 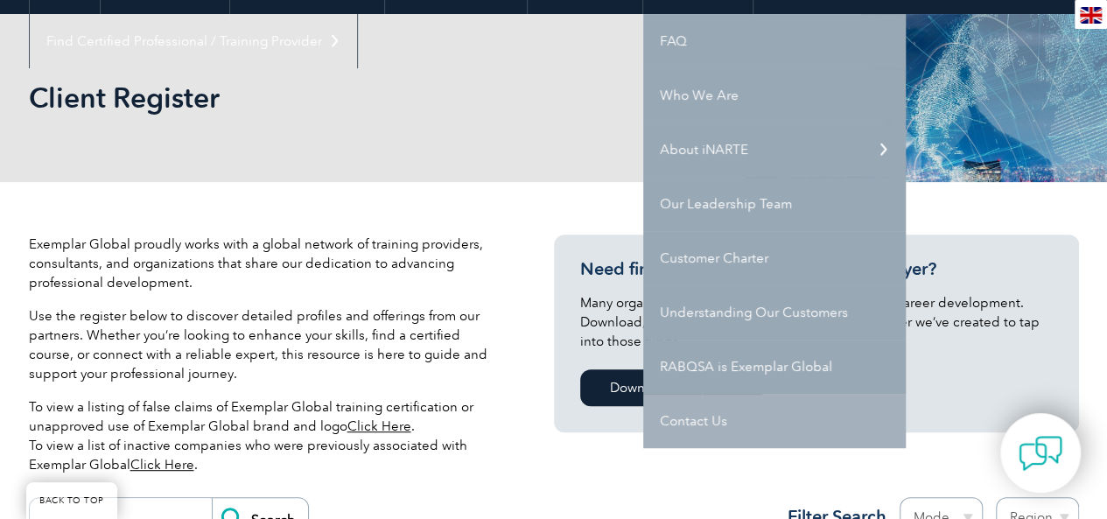 What do you see at coordinates (775, 367) in the screenshot?
I see `a: RABQSA is Exemplar Global` at bounding box center [775, 367].